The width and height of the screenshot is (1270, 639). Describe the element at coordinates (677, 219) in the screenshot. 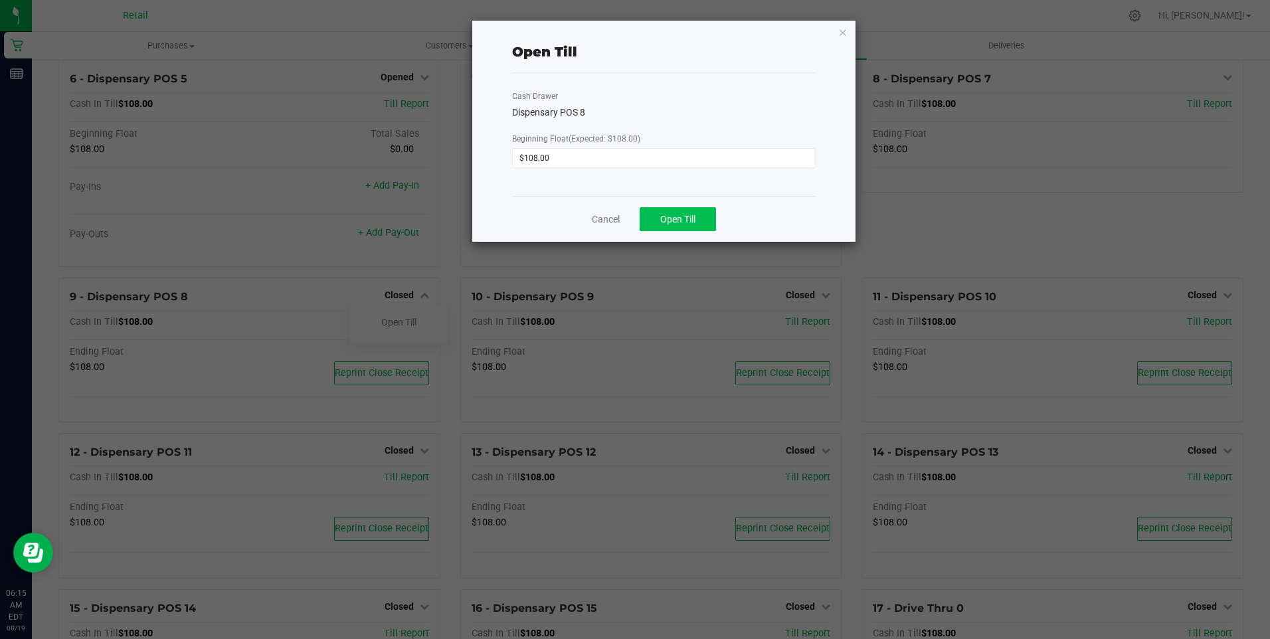

I see `span: Open Till` at that location.